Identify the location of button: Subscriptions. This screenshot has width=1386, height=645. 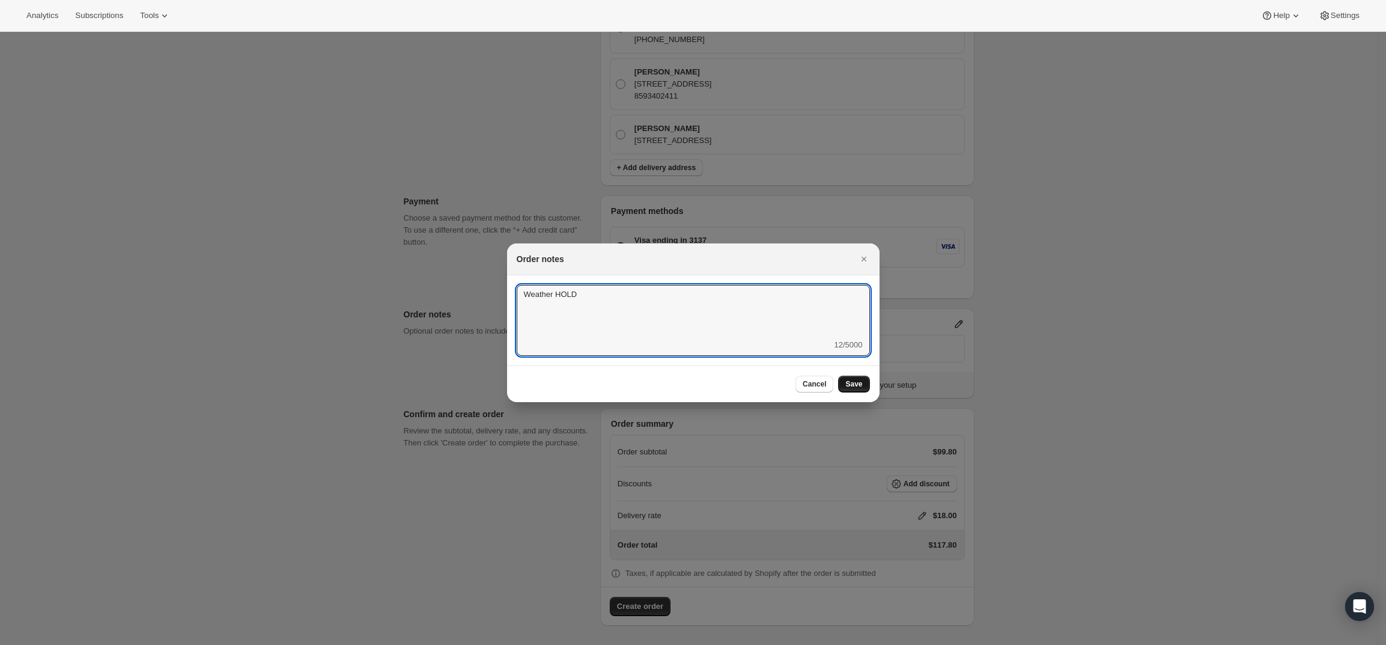
(99, 16).